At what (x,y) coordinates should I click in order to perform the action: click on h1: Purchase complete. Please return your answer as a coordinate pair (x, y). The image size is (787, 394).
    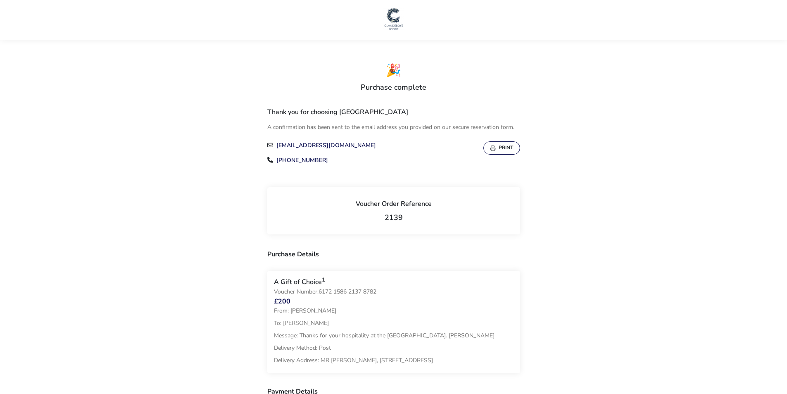
    Looking at the image, I should click on (393, 87).